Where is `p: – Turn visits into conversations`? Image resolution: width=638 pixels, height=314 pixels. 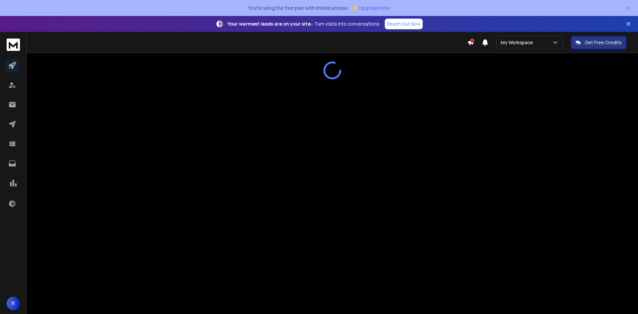
p: – Turn visits into conversations is located at coordinates (303, 24).